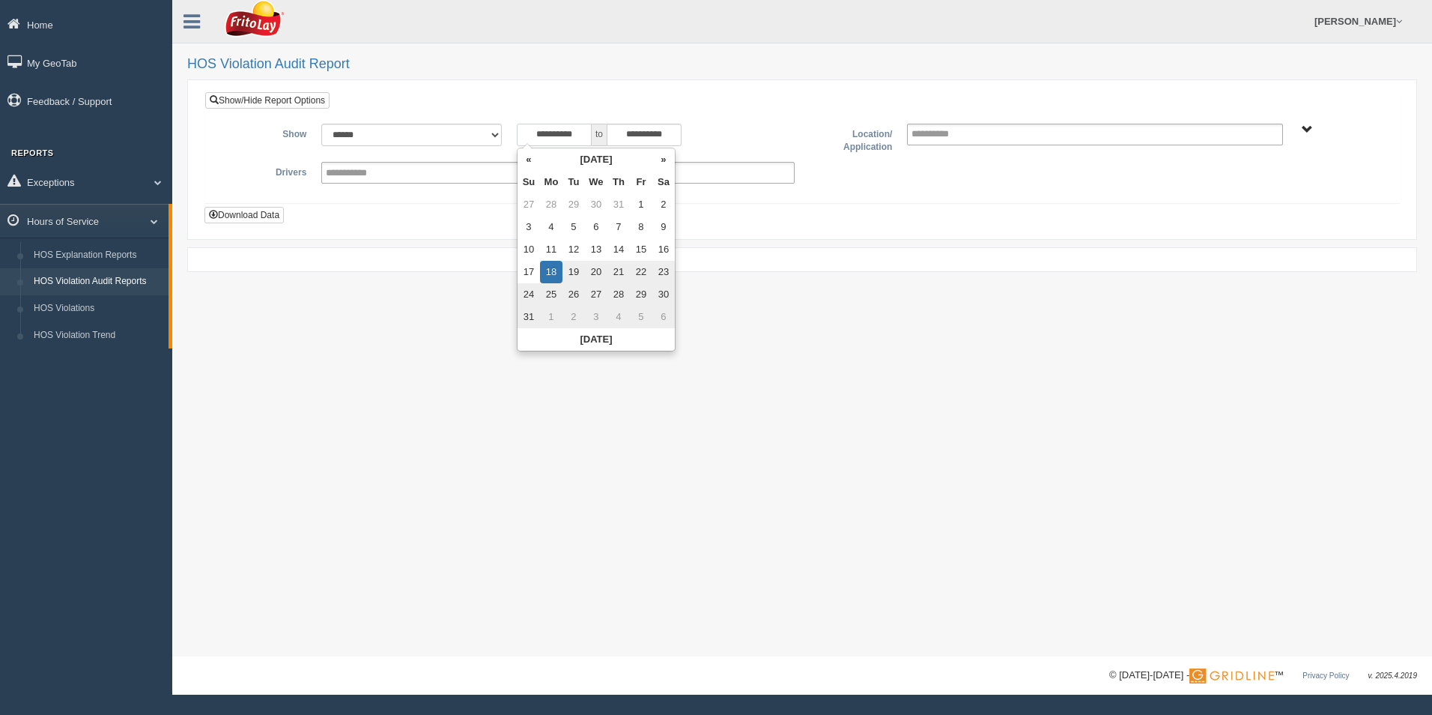 Image resolution: width=1432 pixels, height=715 pixels. Describe the element at coordinates (97, 336) in the screenshot. I see `a: HOS Violation Trend` at that location.